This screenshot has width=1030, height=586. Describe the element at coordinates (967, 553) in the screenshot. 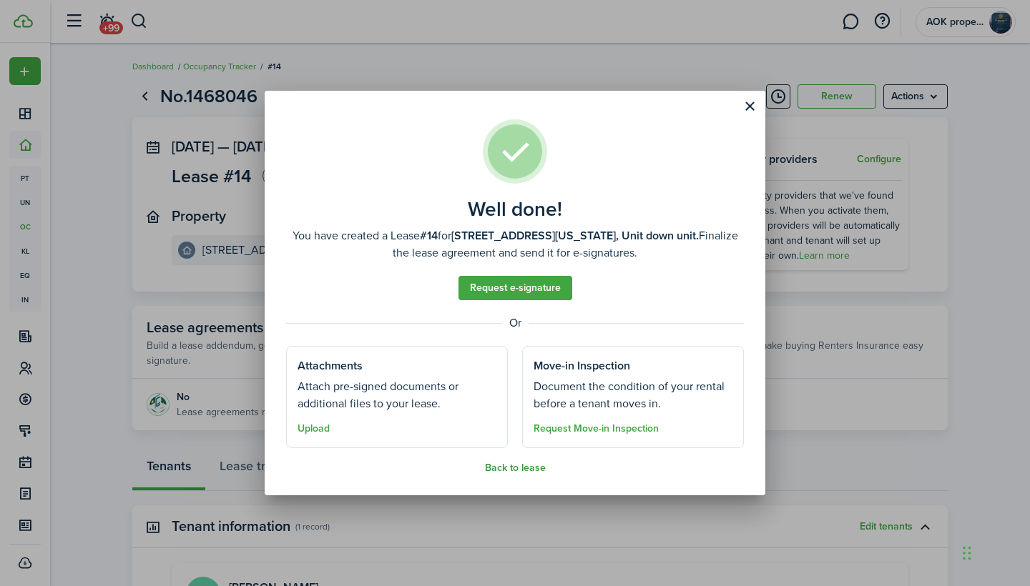

I see `div: Drag` at that location.